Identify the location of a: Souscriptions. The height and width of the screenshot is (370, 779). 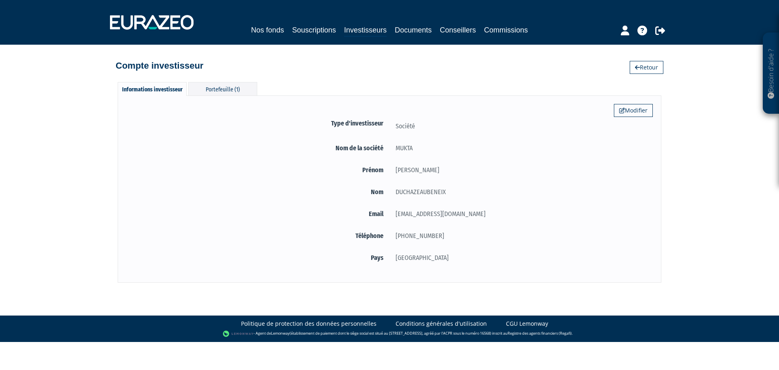
(314, 30).